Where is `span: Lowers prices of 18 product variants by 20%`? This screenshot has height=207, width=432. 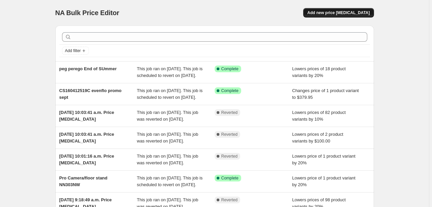 span: Lowers prices of 18 product variants by 20% is located at coordinates (319, 72).